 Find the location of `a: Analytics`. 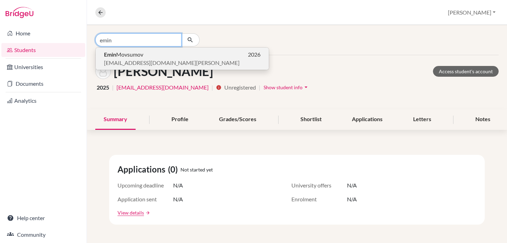

a: Analytics is located at coordinates (43, 101).